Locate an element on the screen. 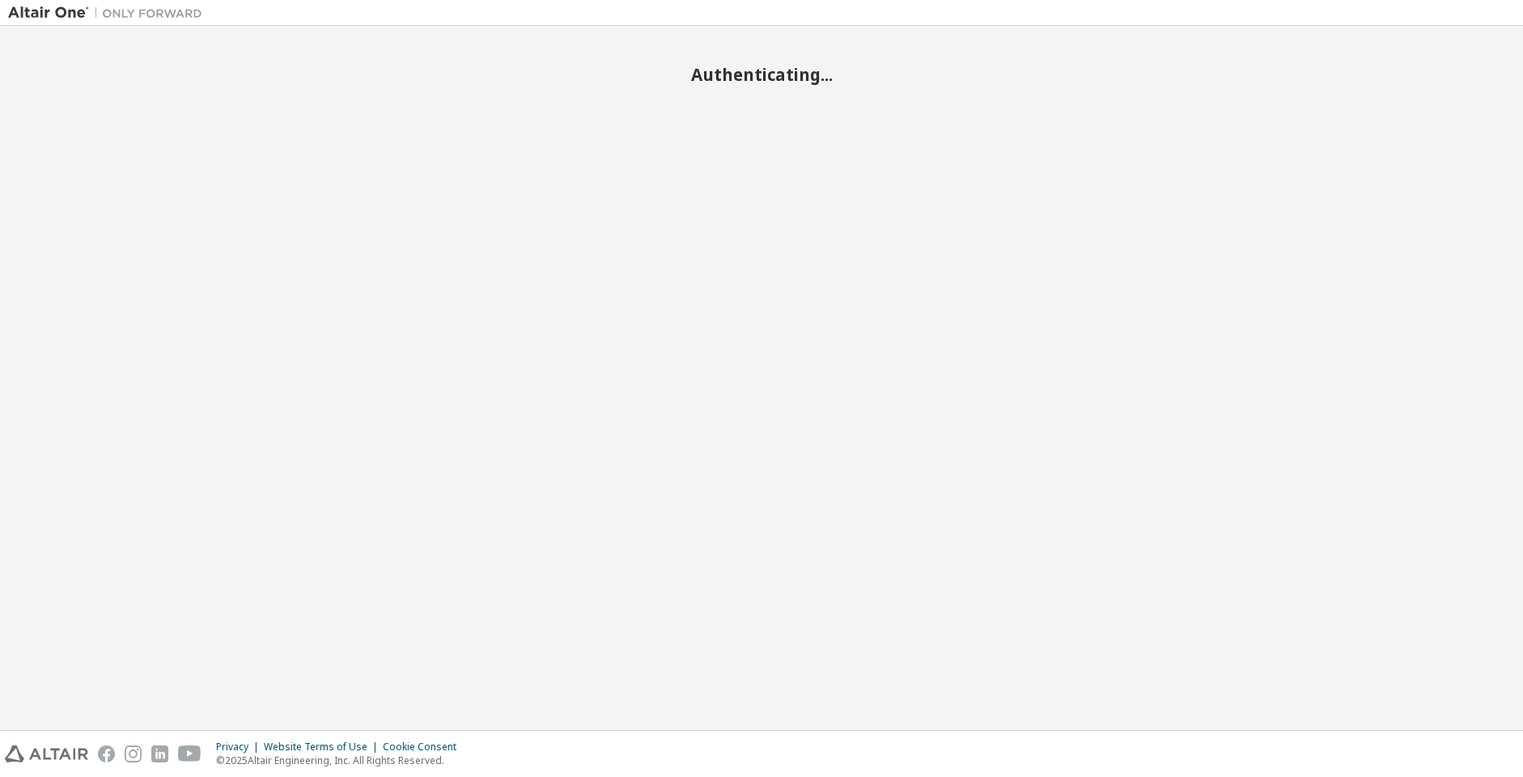  p: © 2025 Altair Engineering, Inc. All Rights Reserved. is located at coordinates (341, 760).